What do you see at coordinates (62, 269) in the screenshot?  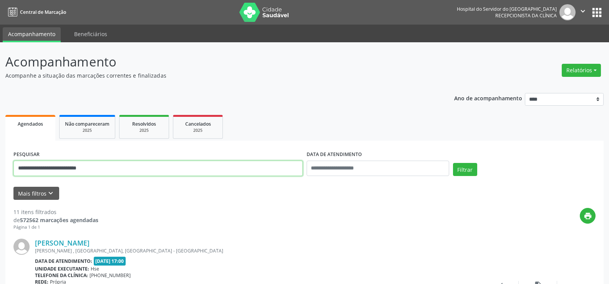 I see `b: Unidade executante:` at bounding box center [62, 269].